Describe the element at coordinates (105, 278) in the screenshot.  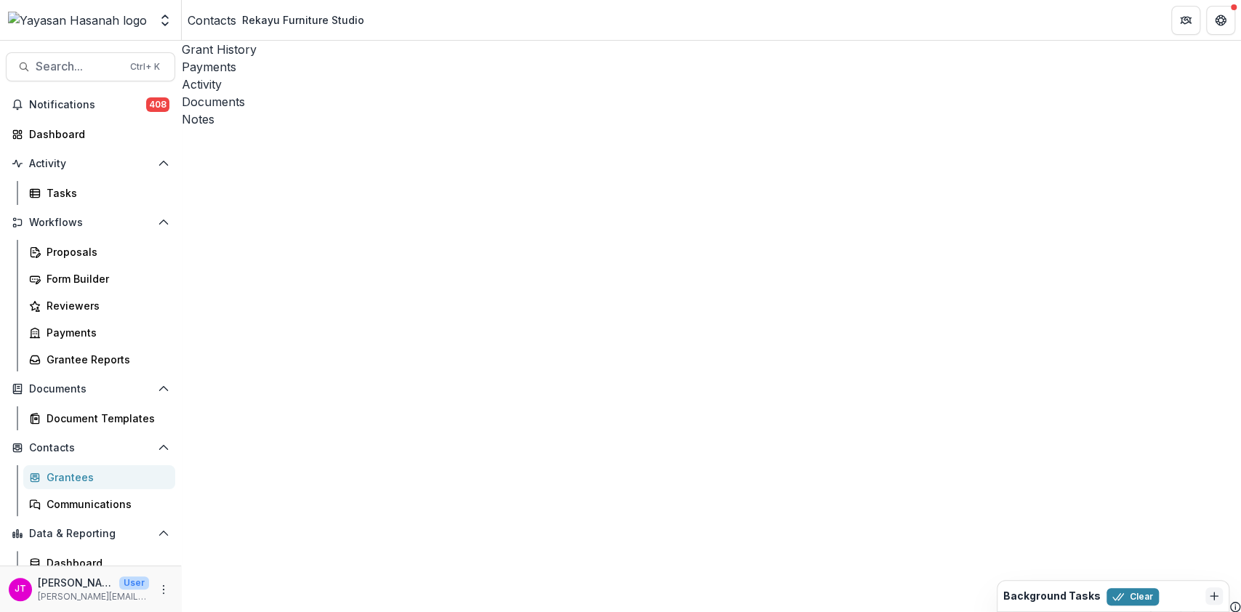
I see `div: Form Builder` at that location.